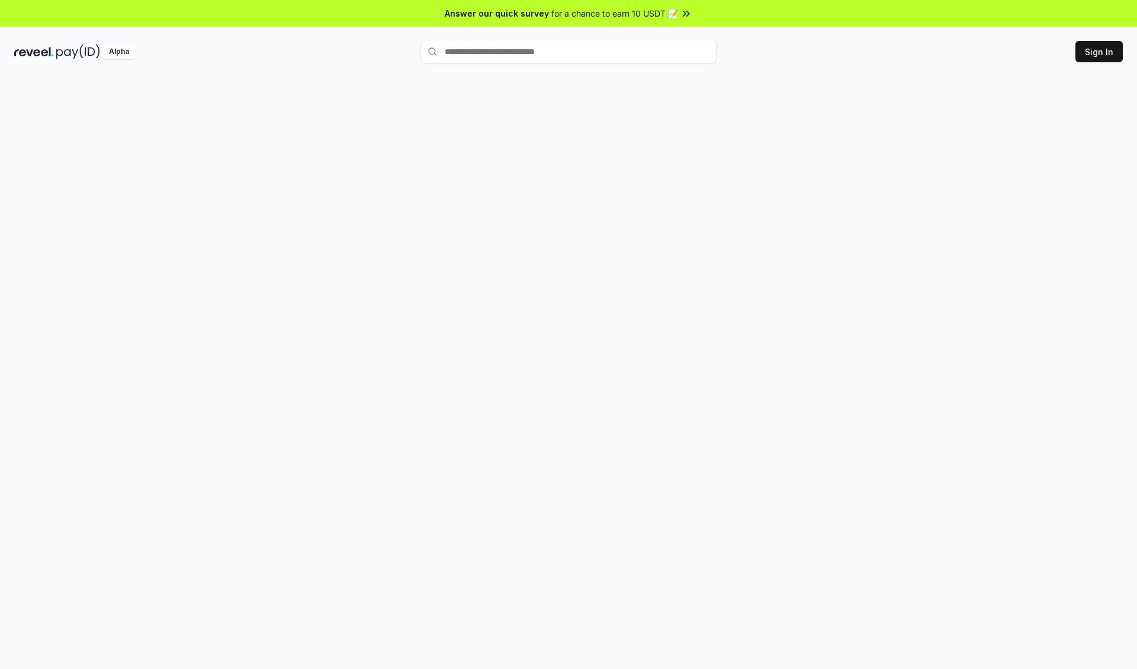 This screenshot has height=669, width=1137. What do you see at coordinates (615, 13) in the screenshot?
I see `span: for a chance to earn 10 USDT 📝` at bounding box center [615, 13].